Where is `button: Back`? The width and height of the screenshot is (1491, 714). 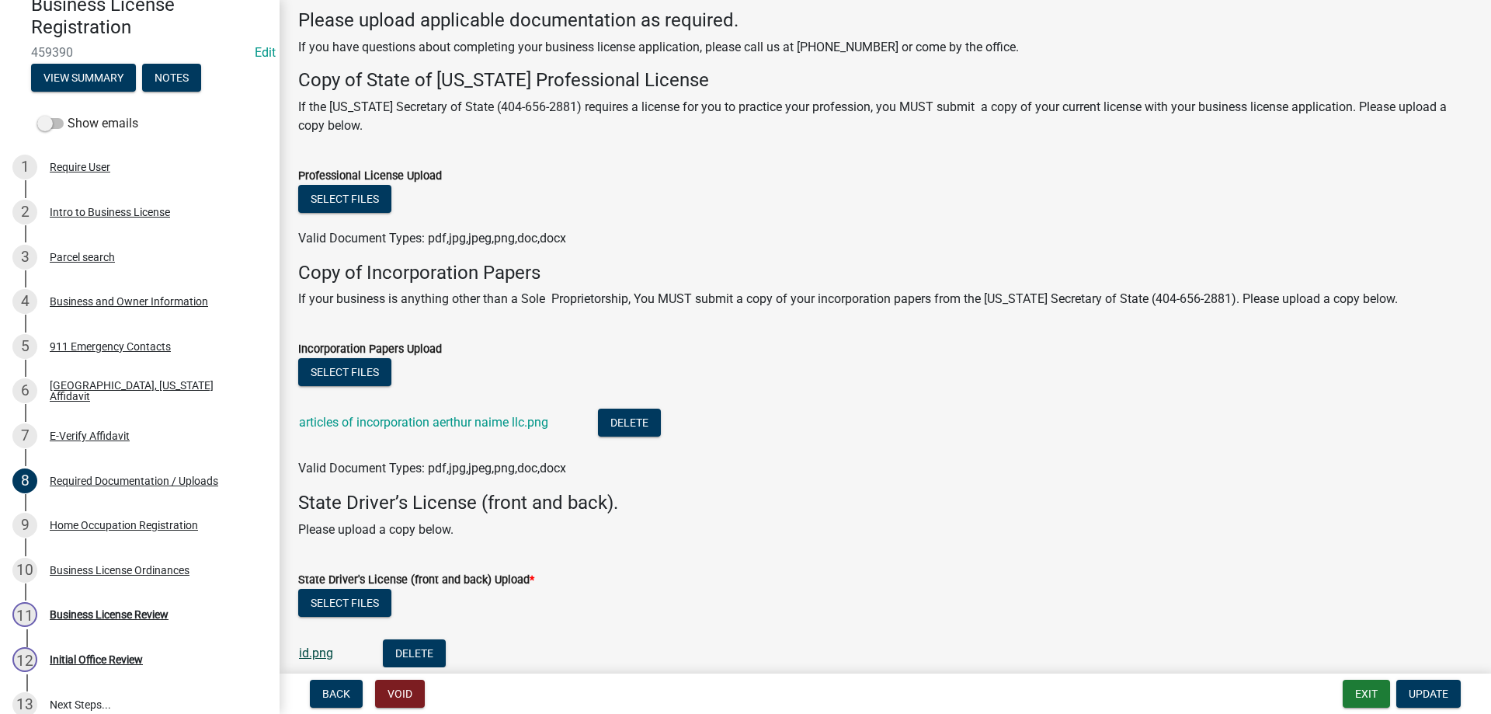
button: Back is located at coordinates (336, 693).